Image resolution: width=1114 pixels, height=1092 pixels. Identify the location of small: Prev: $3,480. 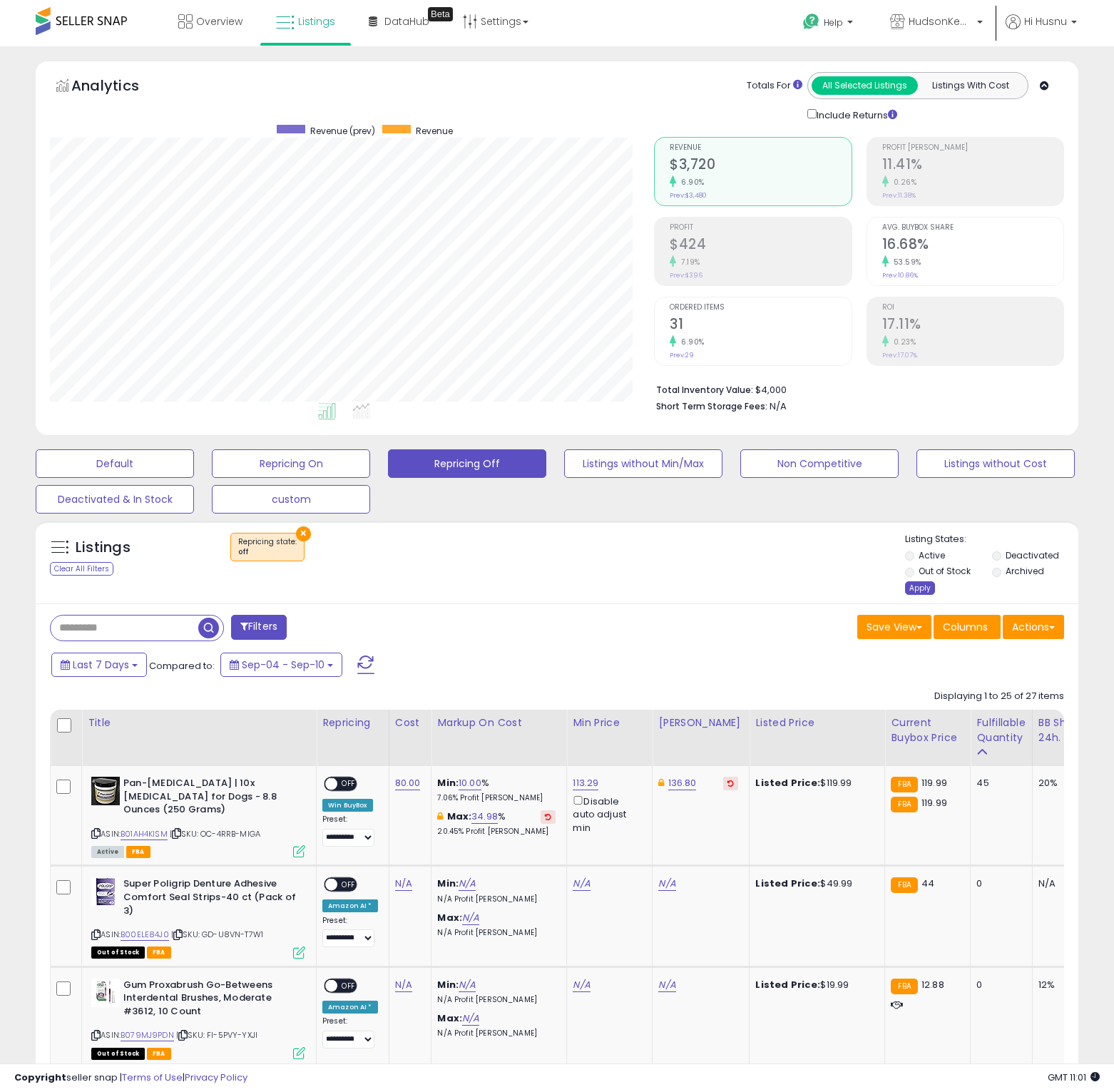
(689, 196).